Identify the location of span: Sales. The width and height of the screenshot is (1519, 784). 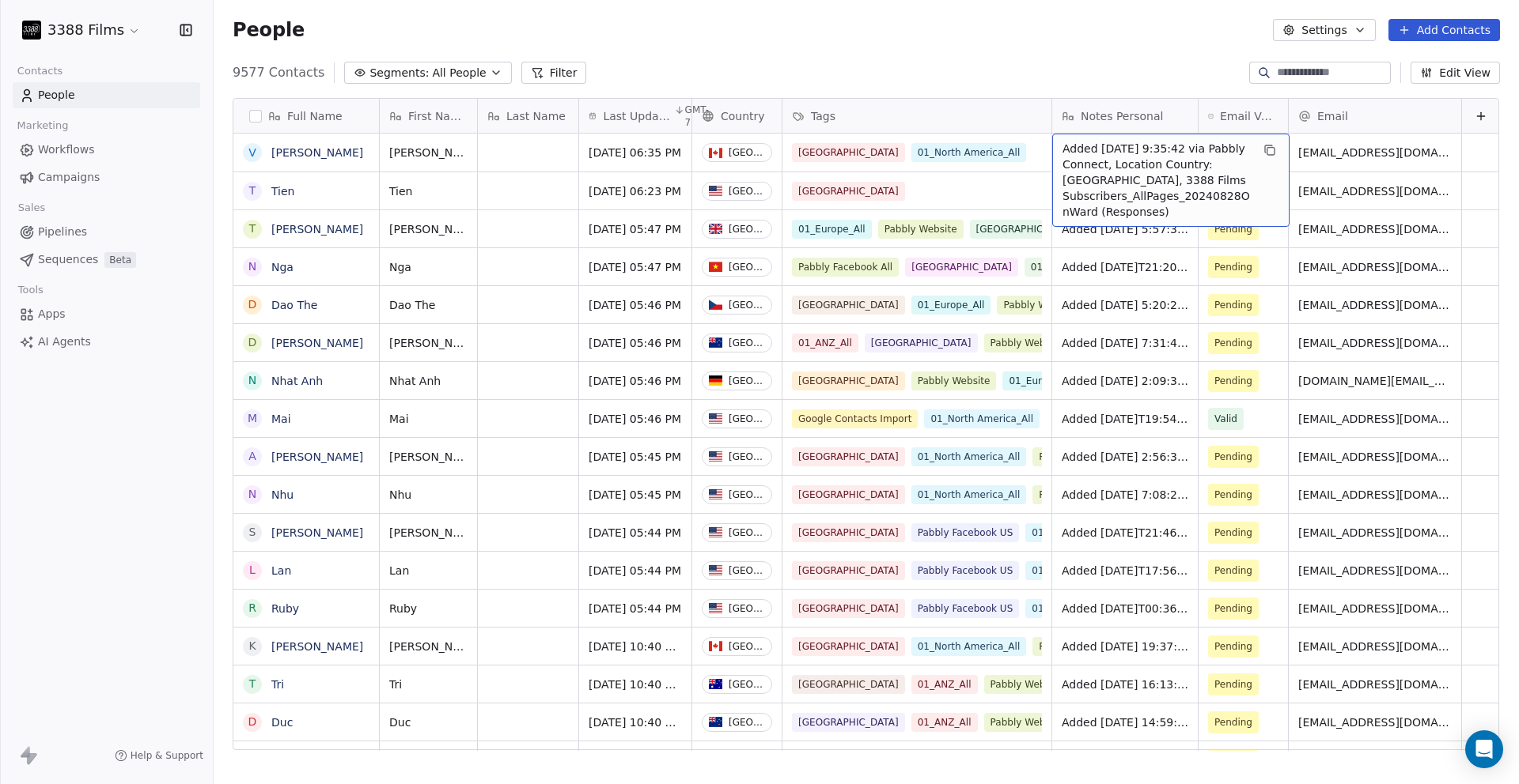
(32, 208).